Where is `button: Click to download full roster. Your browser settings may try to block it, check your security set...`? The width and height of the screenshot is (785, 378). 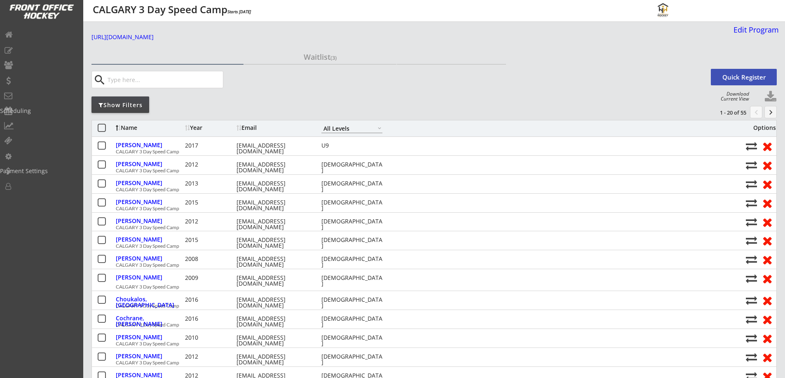
button: Click to download full roster. Your browser settings may try to block it, check your security set... is located at coordinates (771, 97).